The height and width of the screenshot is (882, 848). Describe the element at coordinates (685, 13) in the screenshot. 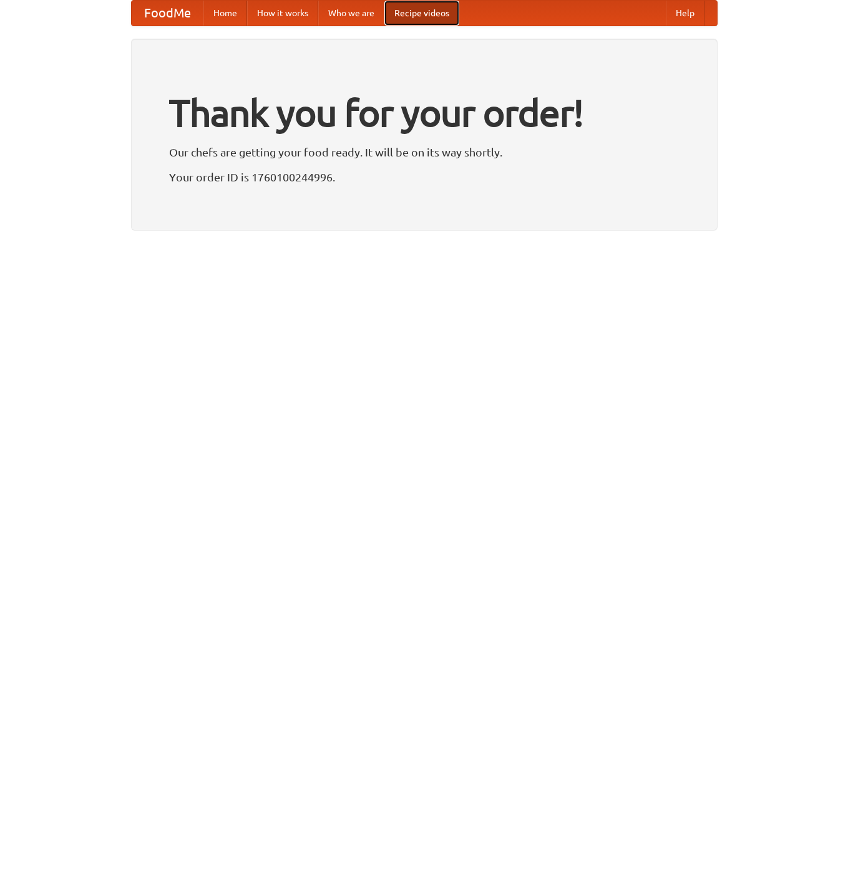

I see `a: Help` at that location.